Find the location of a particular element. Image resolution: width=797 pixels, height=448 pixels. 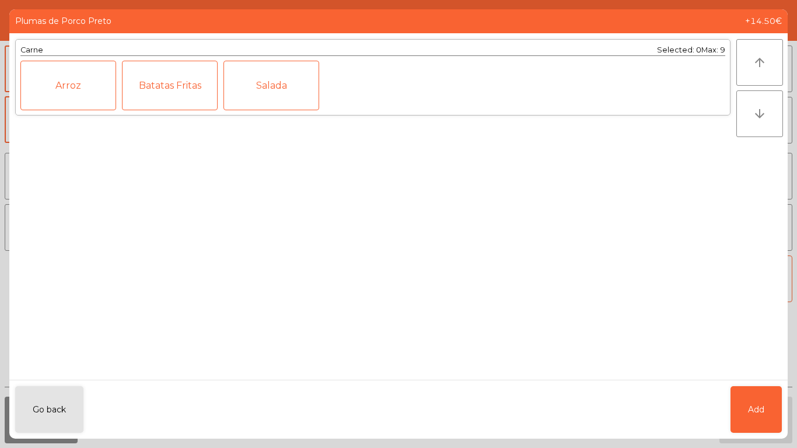

button: Go back is located at coordinates (49, 410).